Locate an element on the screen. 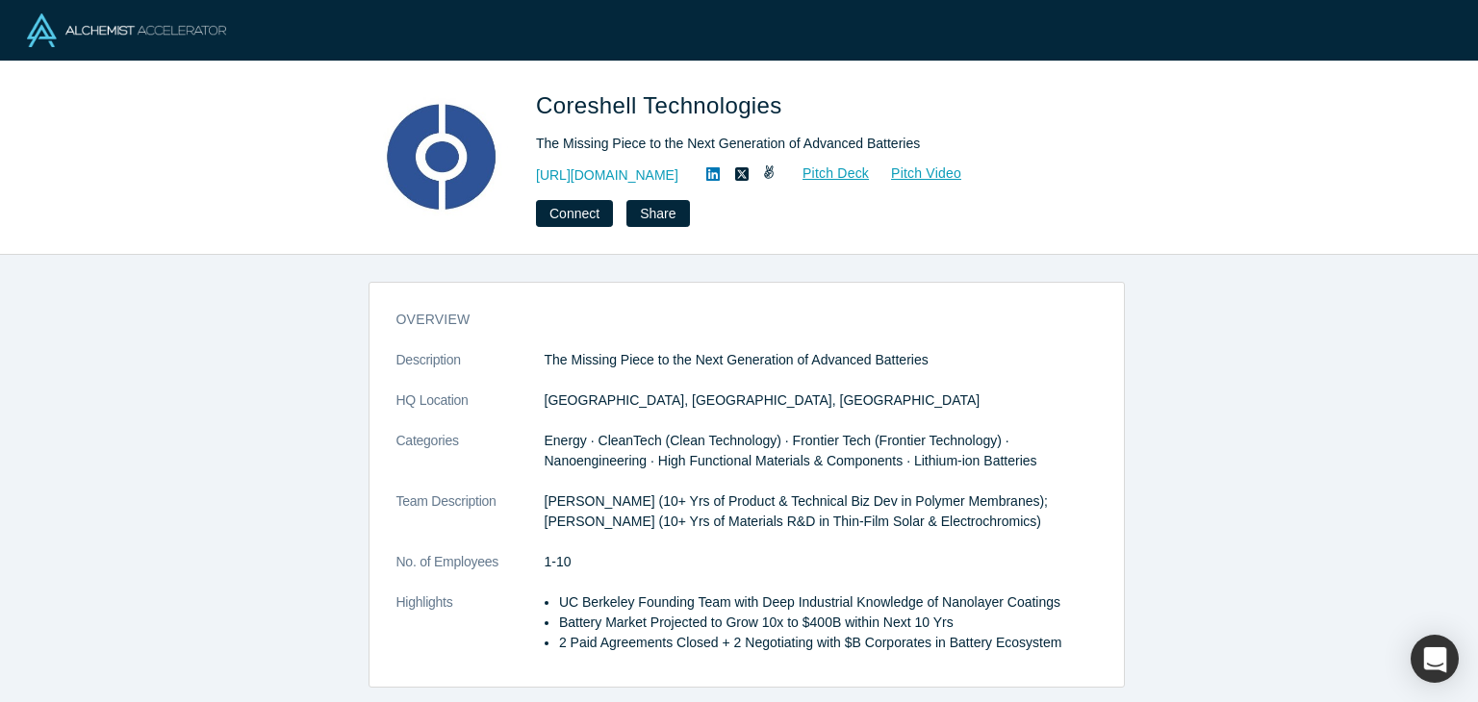 This screenshot has width=1478, height=702. li: Battery Market Projected to Grow 10x to $400B within Next 10 Yrs is located at coordinates (827, 623).